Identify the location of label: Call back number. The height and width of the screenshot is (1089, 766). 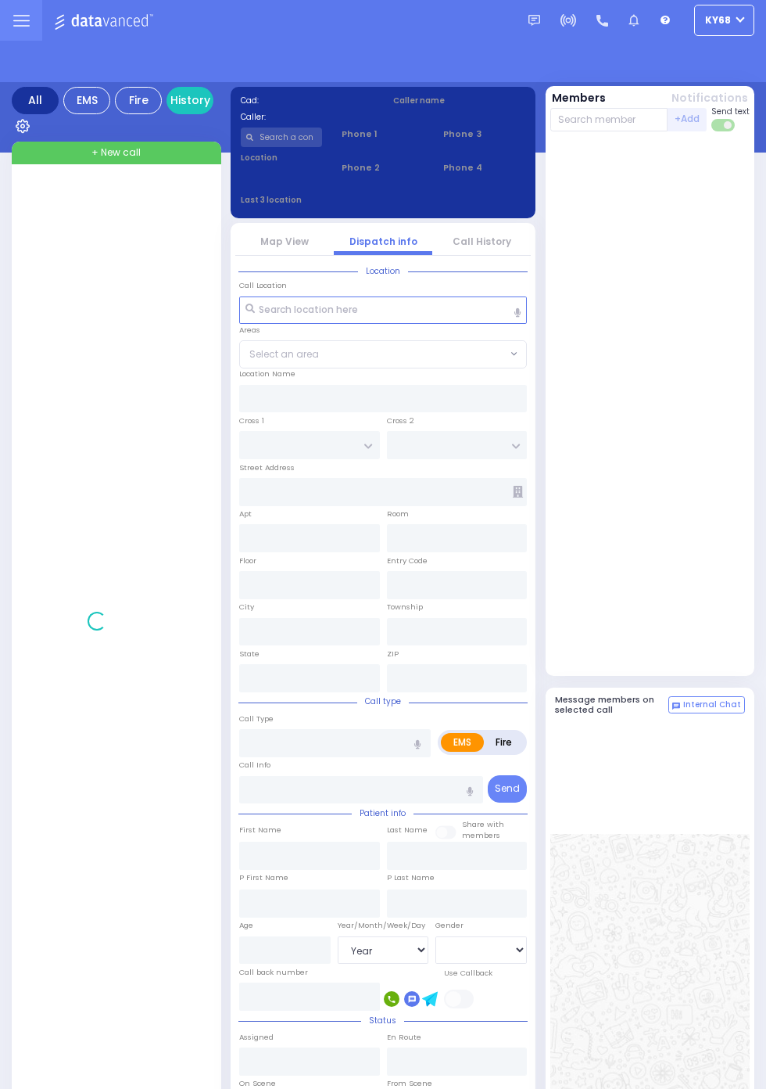
(274, 972).